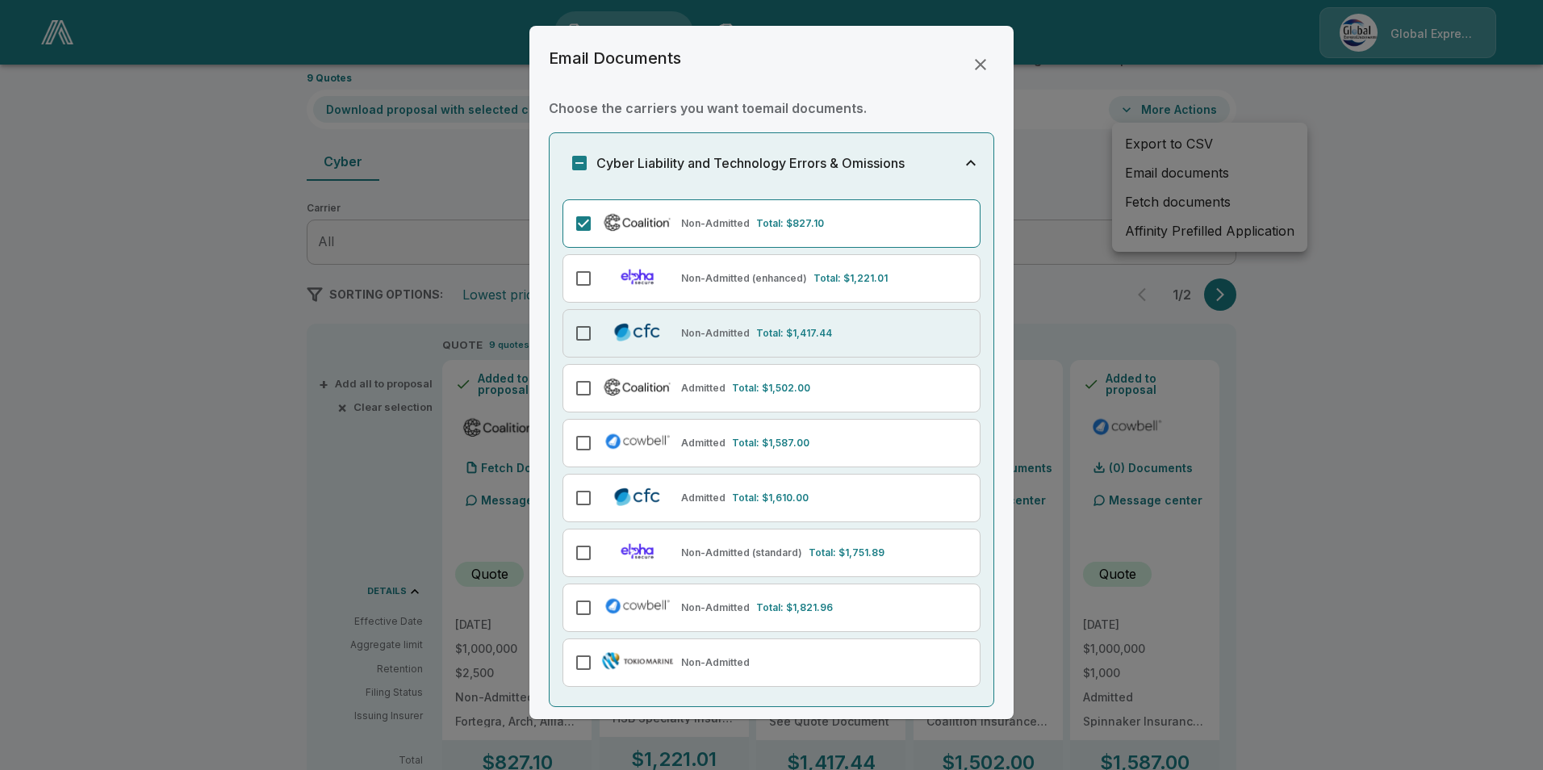 This screenshot has width=1543, height=770. I want to click on p: Total: $1,610.00, so click(770, 498).